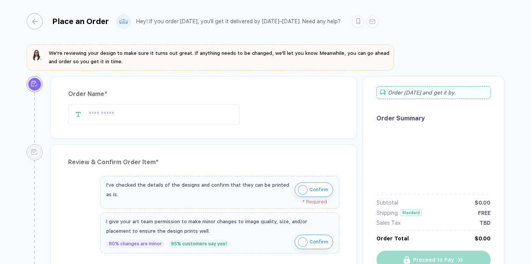  What do you see at coordinates (393, 238) in the screenshot?
I see `div: Order Total` at bounding box center [393, 238].